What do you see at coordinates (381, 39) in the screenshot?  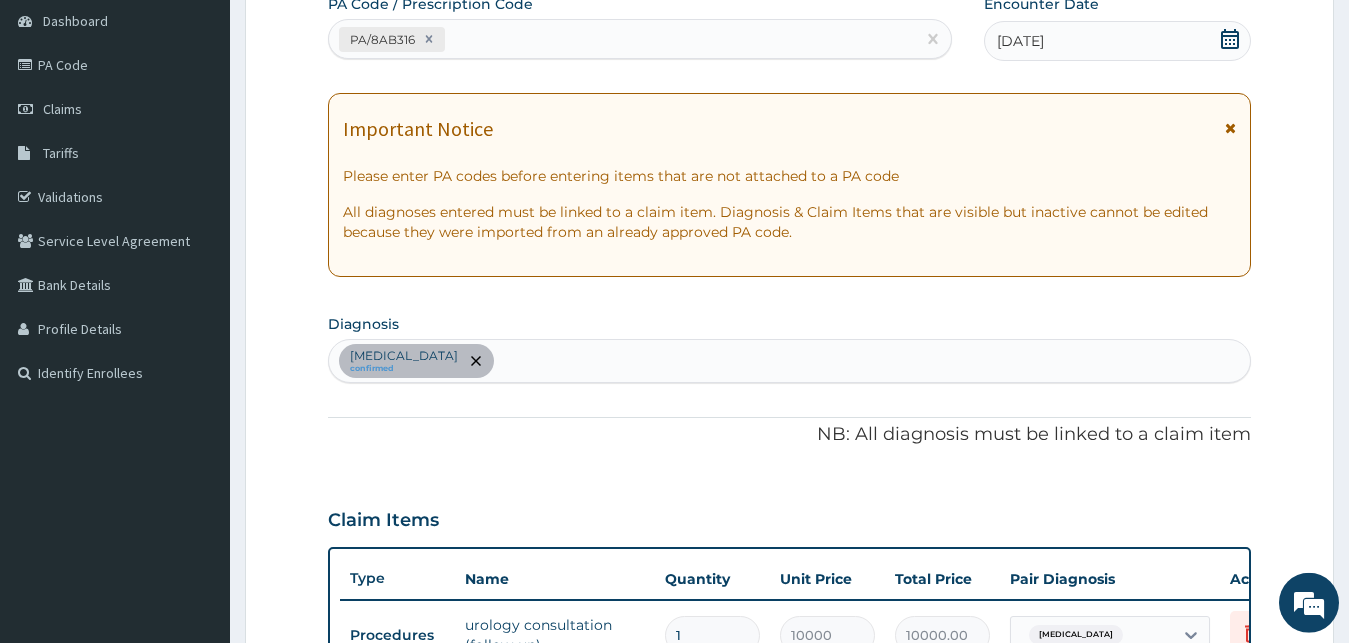 I see `div: PA/8AB316` at bounding box center [381, 39].